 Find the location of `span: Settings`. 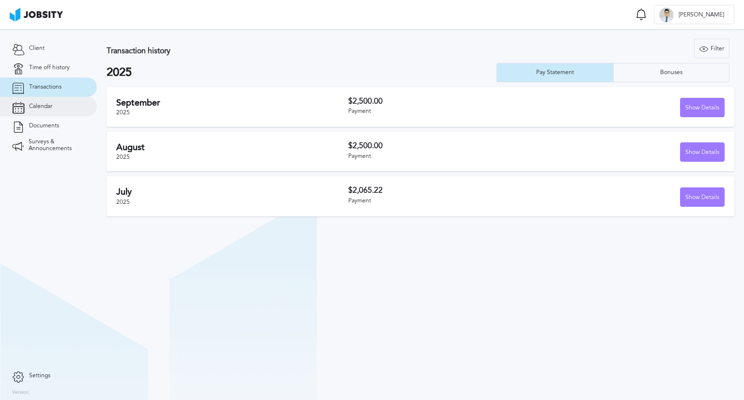

span: Settings is located at coordinates (40, 376).